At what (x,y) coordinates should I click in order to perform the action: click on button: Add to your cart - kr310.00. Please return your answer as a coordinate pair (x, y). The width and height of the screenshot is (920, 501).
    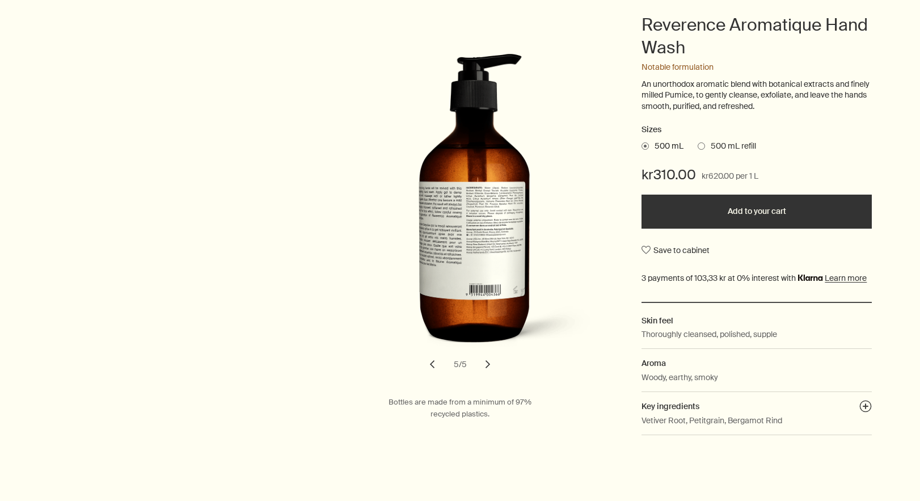
    Looking at the image, I should click on (757, 212).